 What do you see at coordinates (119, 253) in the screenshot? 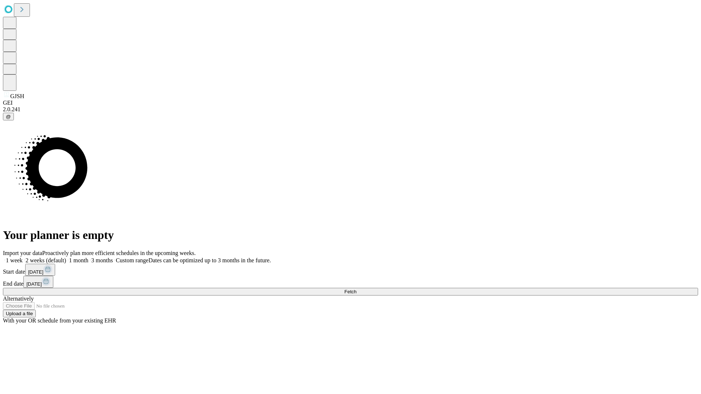
I see `span: Proactively plan more efficient schedules in the upcoming weeks.` at bounding box center [119, 253].